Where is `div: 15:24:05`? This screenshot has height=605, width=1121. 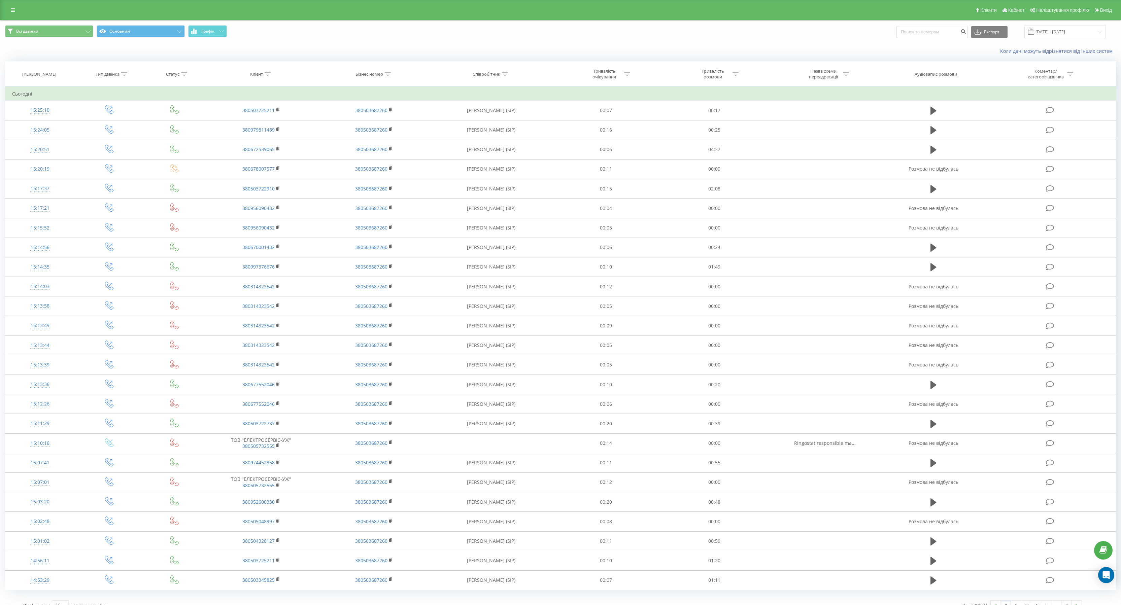 div: 15:24:05 is located at coordinates (40, 130).